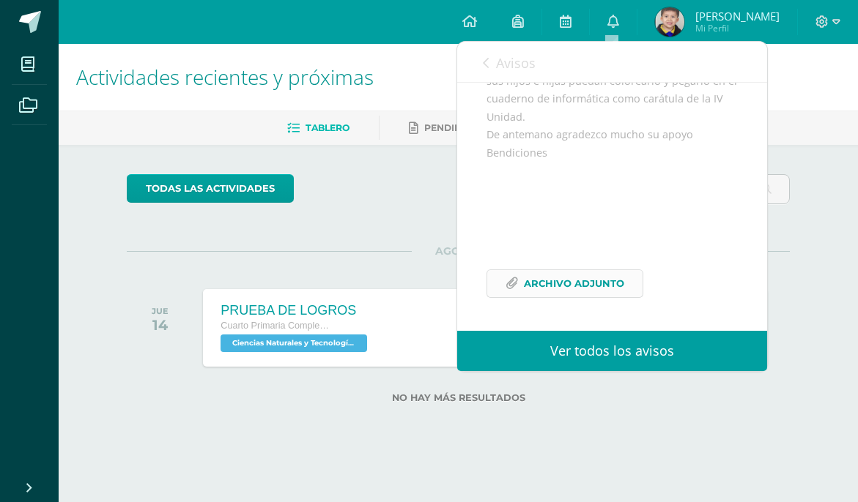  Describe the element at coordinates (486, 127) in the screenshot. I see `span: Pendientes de entrega` at that location.